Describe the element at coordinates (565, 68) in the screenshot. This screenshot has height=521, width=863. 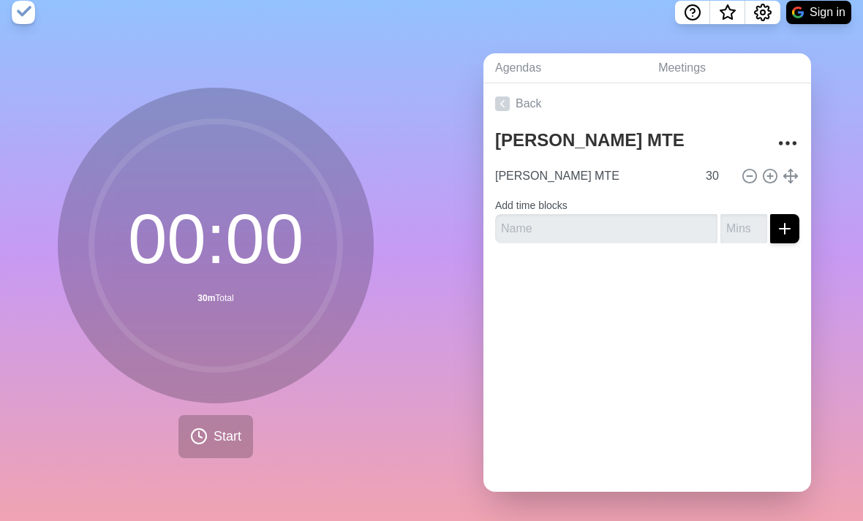
I see `a: Agendas` at that location.